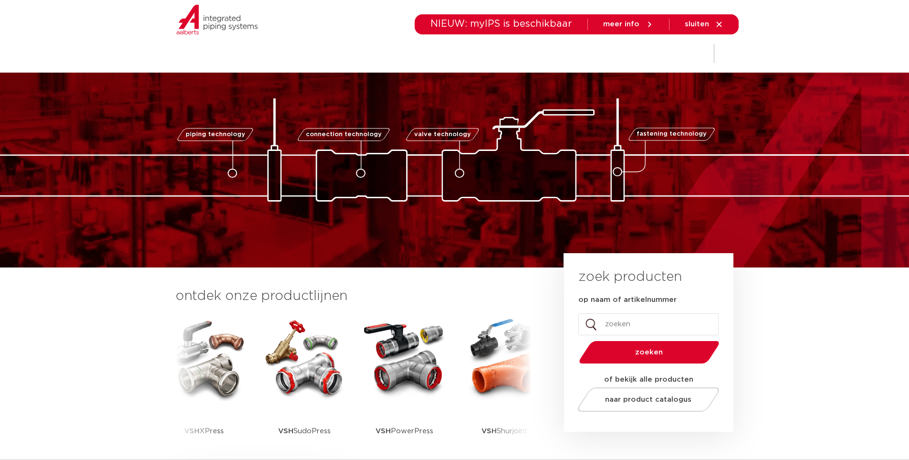 This screenshot has width=909, height=460. Describe the element at coordinates (672, 134) in the screenshot. I see `span: fastening technology` at that location.